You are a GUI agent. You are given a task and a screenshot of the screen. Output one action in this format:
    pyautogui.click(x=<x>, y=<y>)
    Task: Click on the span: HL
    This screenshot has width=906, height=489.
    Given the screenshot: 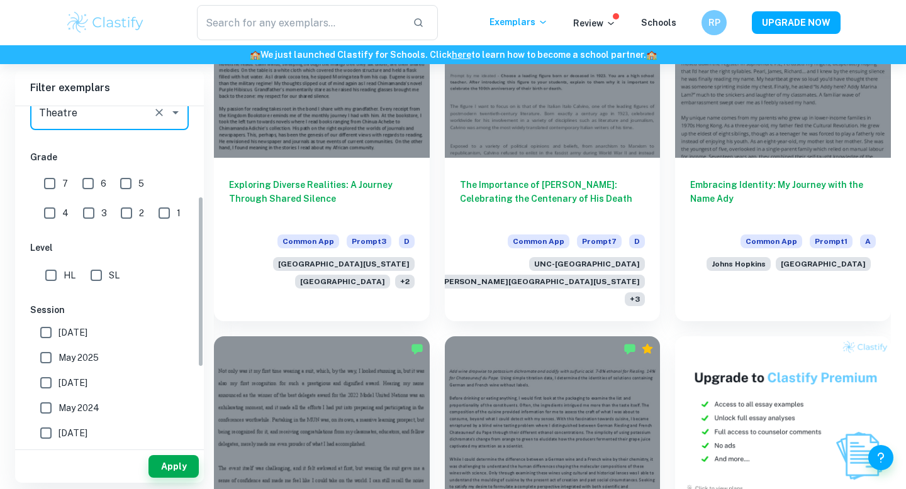 What is the action you would take?
    pyautogui.click(x=69, y=275)
    